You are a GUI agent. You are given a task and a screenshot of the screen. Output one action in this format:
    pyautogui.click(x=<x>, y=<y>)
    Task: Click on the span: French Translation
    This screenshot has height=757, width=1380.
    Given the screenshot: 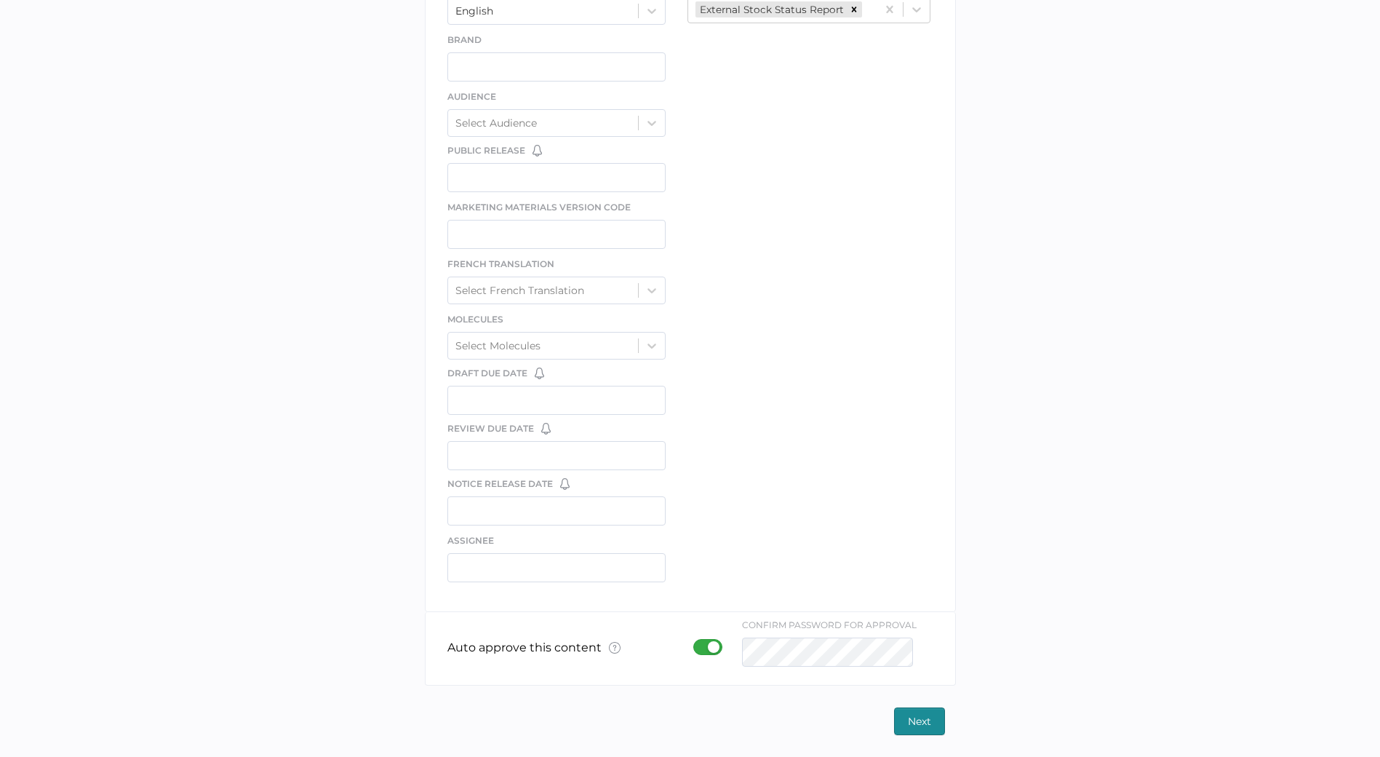 What is the action you would take?
    pyautogui.click(x=501, y=263)
    